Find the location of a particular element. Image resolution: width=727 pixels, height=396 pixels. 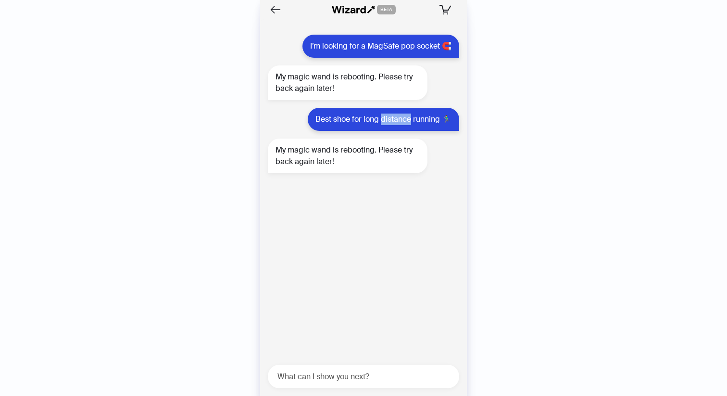

div: Best shoe for long distance running 🏃‍♂️ is located at coordinates (383, 119).